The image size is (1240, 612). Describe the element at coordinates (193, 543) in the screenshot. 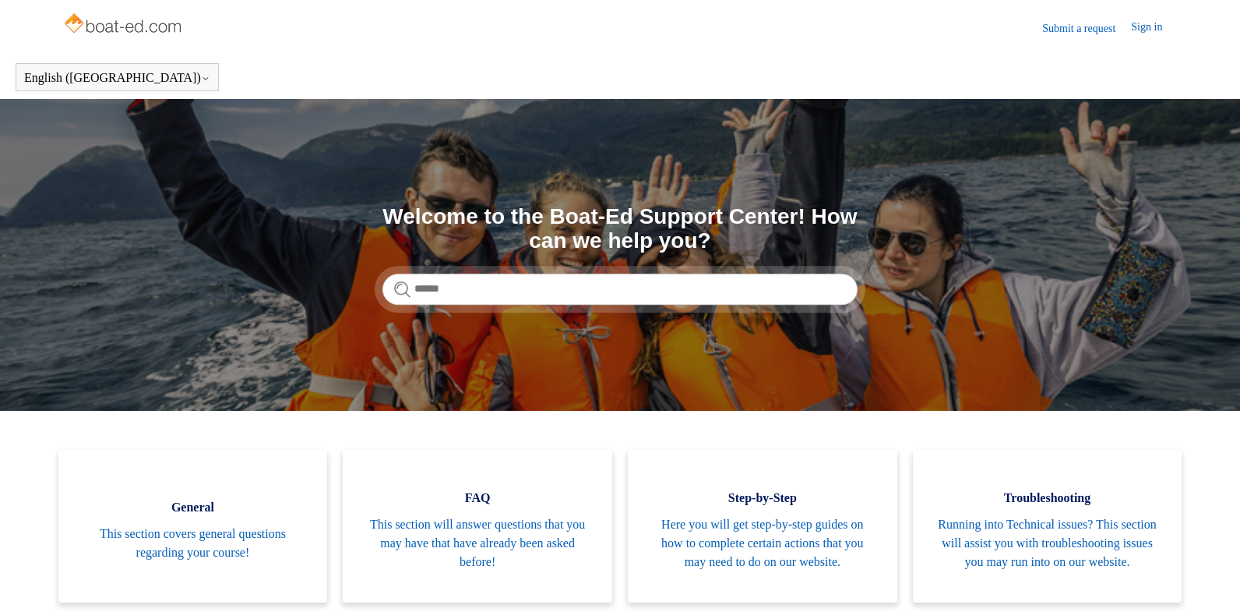

I see `span: This section covers general questions regarding your course!` at that location.